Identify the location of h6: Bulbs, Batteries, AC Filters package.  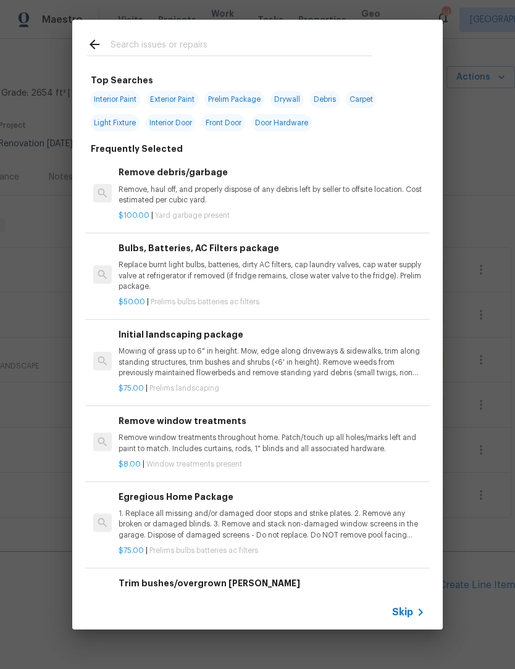
(272, 248).